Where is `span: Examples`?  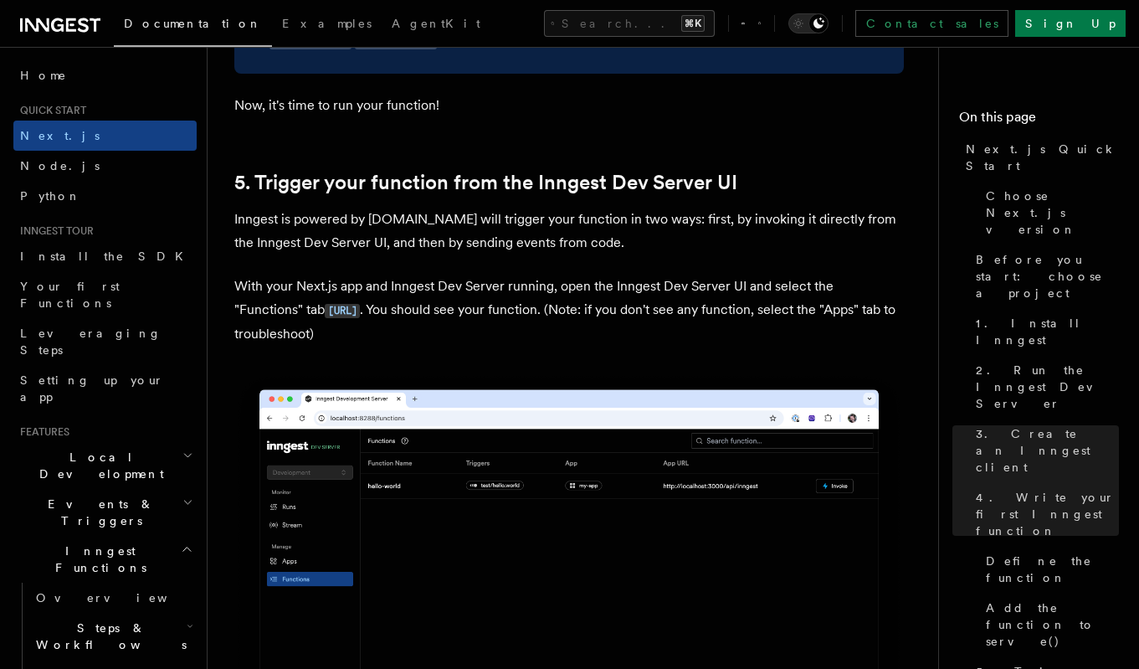
span: Examples is located at coordinates (326, 23).